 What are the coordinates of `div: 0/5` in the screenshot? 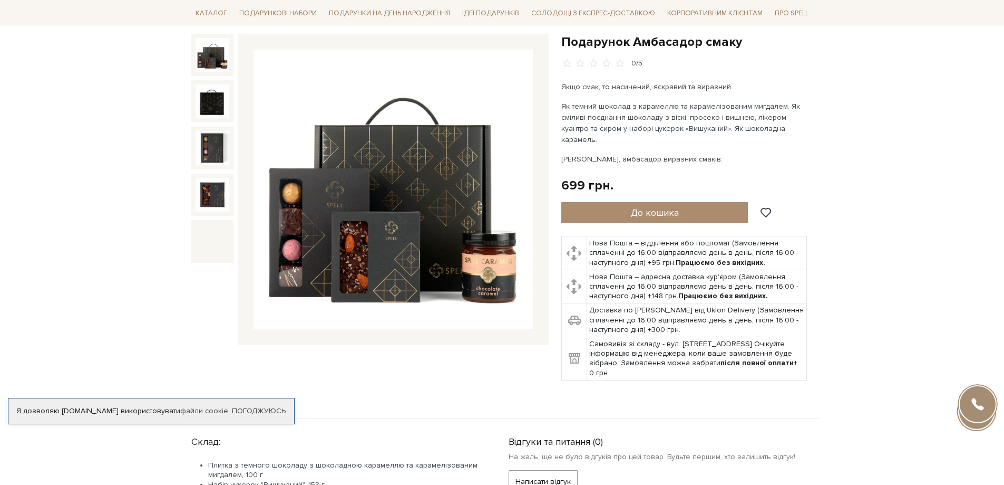 It's located at (637, 63).